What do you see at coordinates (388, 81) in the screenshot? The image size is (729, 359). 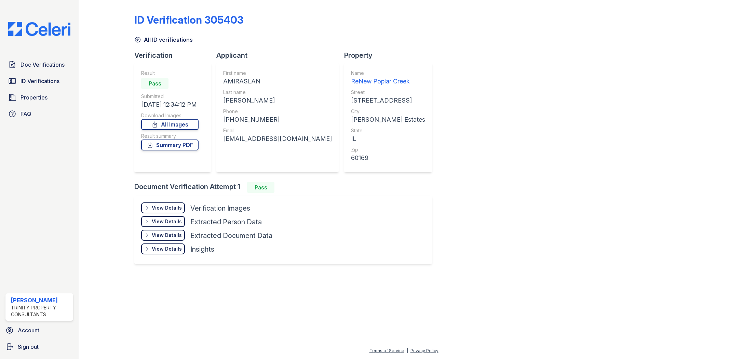 I see `div: ReNew Poplar Creek` at bounding box center [388, 81].